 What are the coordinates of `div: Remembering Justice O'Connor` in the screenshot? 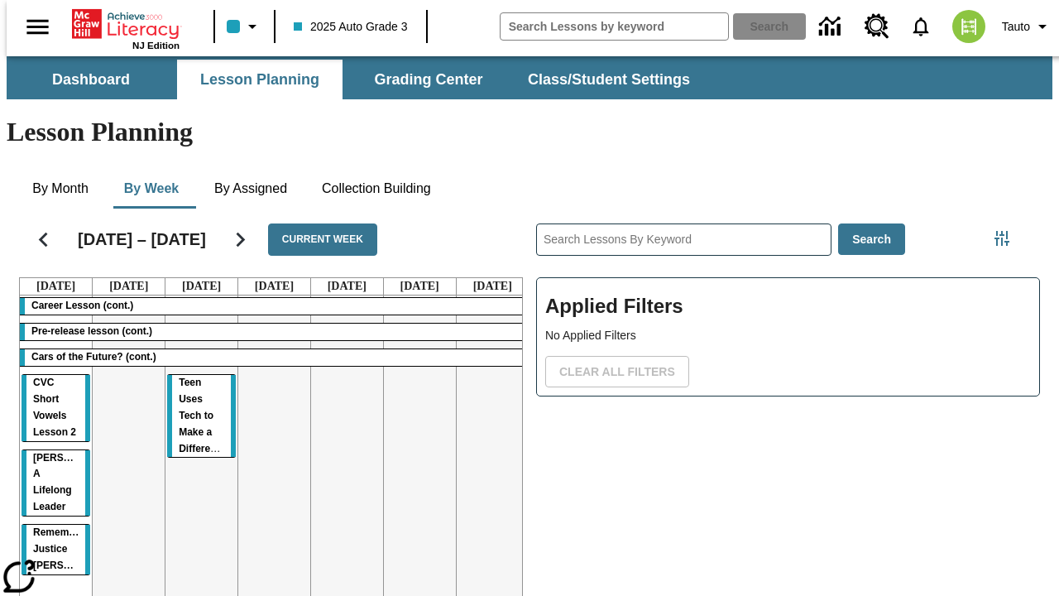 It's located at (55, 550).